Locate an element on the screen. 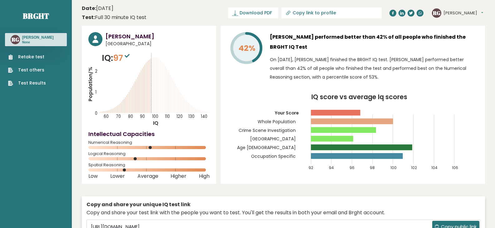 Image resolution: width=495 pixels, height=228 pixels. p: None is located at coordinates (38, 42).